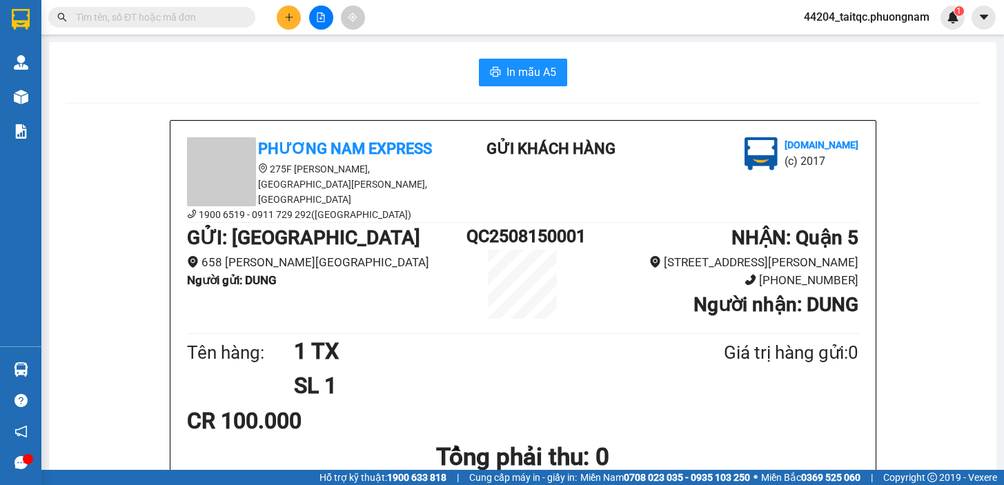  What do you see at coordinates (383, 477) in the screenshot?
I see `span: Hỗ trợ kỹ thuật:` at bounding box center [383, 477].